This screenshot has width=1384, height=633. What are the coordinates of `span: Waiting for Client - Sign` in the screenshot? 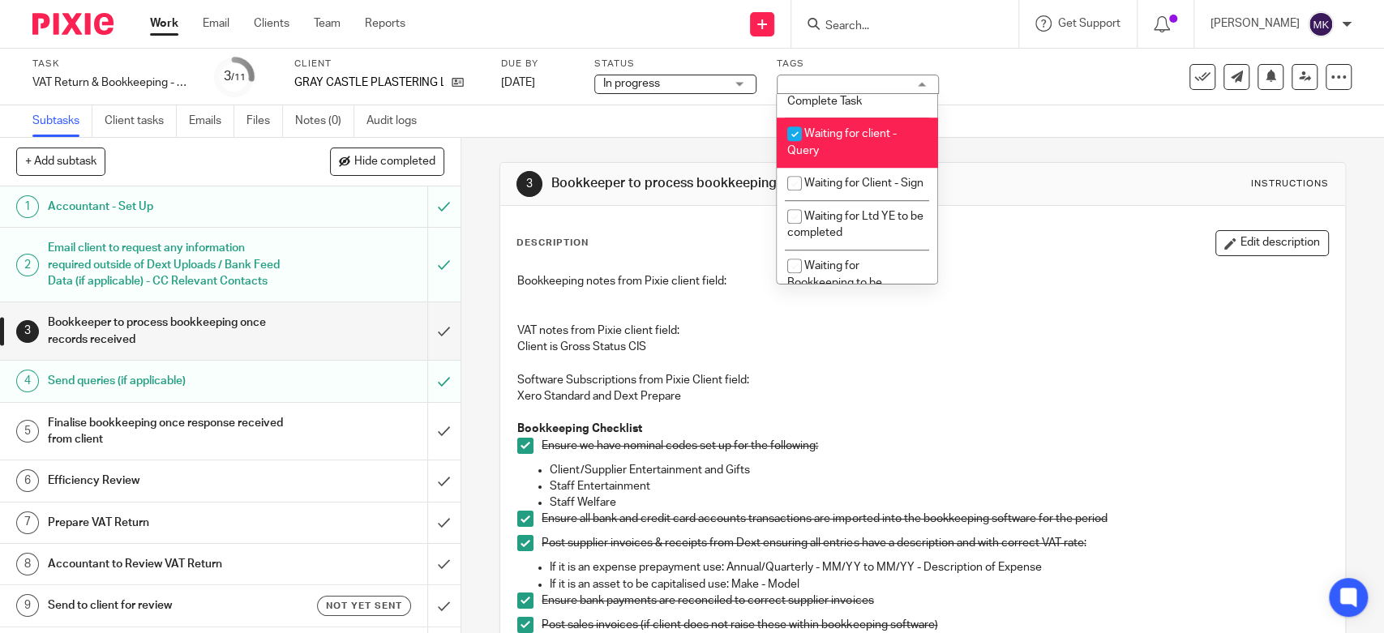 It's located at (864, 183).